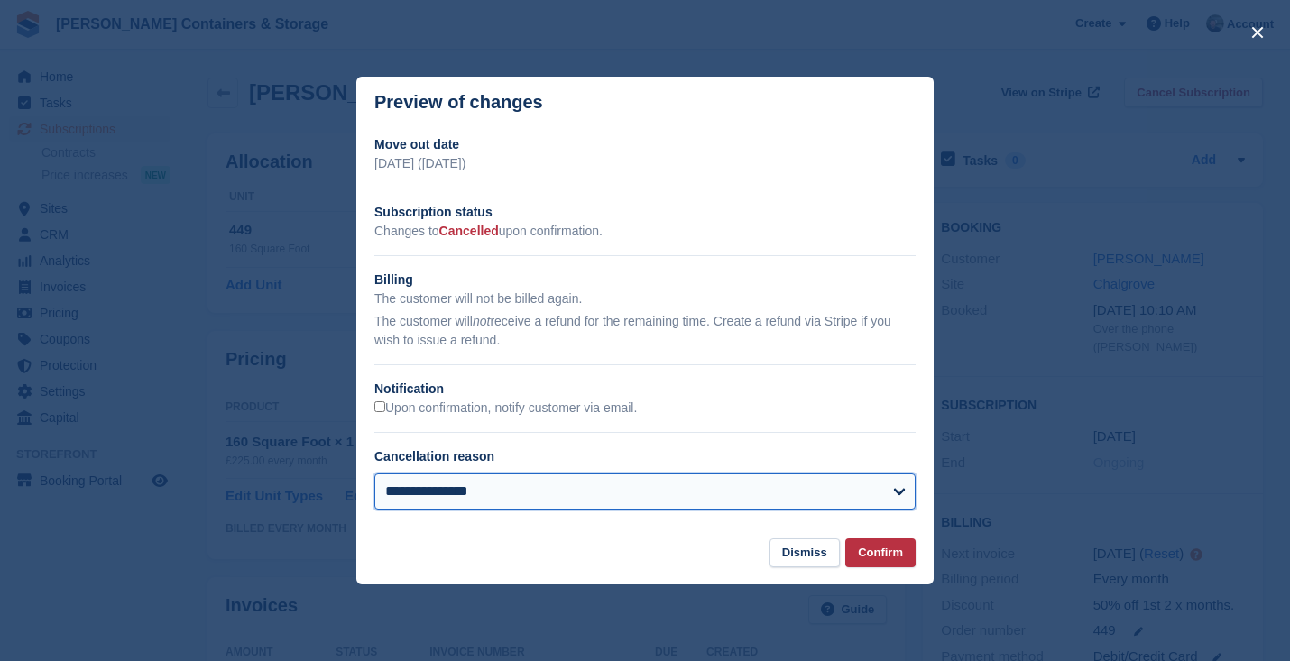 Image resolution: width=1290 pixels, height=661 pixels. Describe the element at coordinates (481, 321) in the screenshot. I see `em: not` at that location.